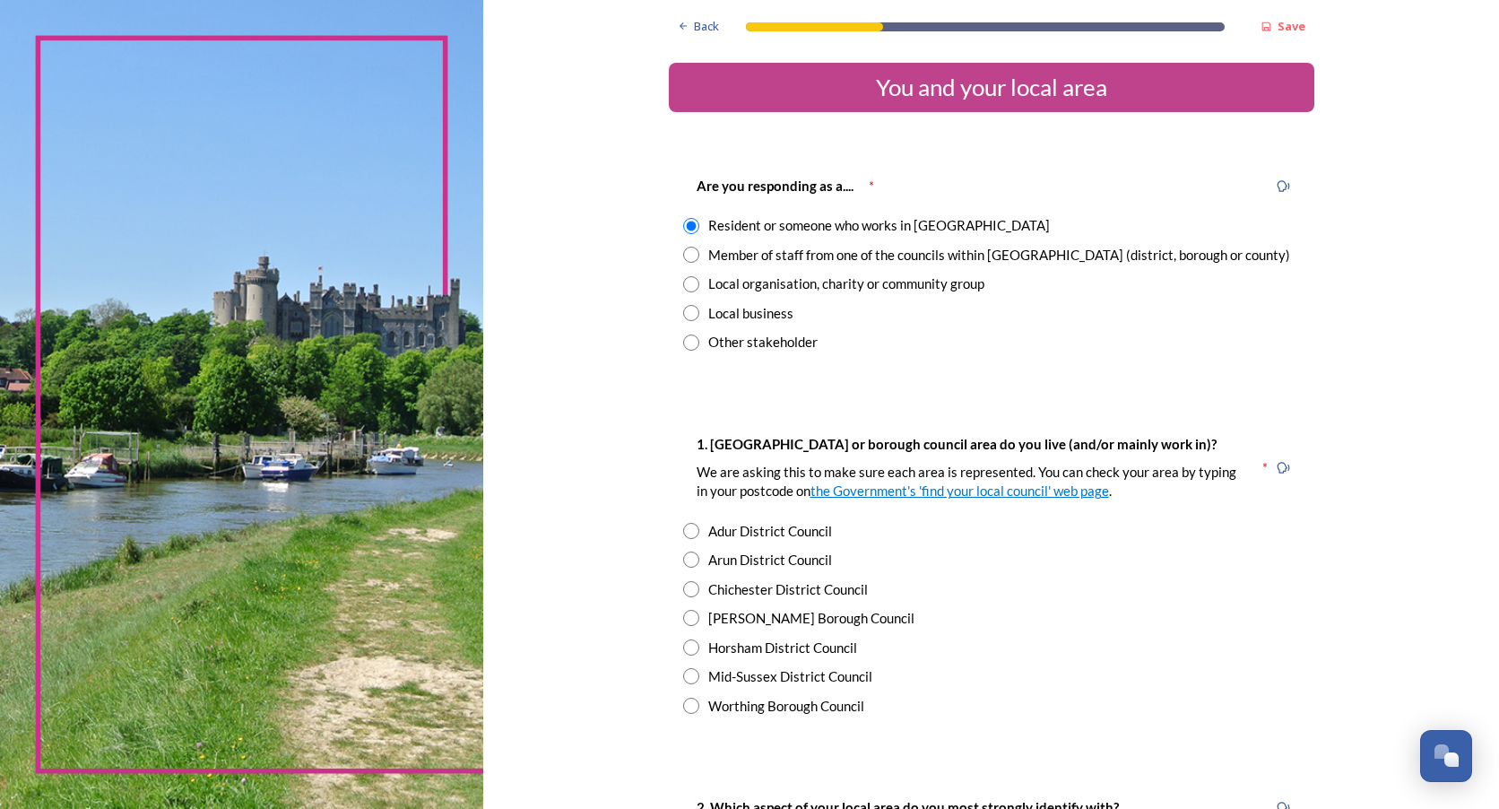 Image resolution: width=1499 pixels, height=809 pixels. What do you see at coordinates (788, 589) in the screenshot?
I see `div: Chichester District Council` at bounding box center [788, 589].